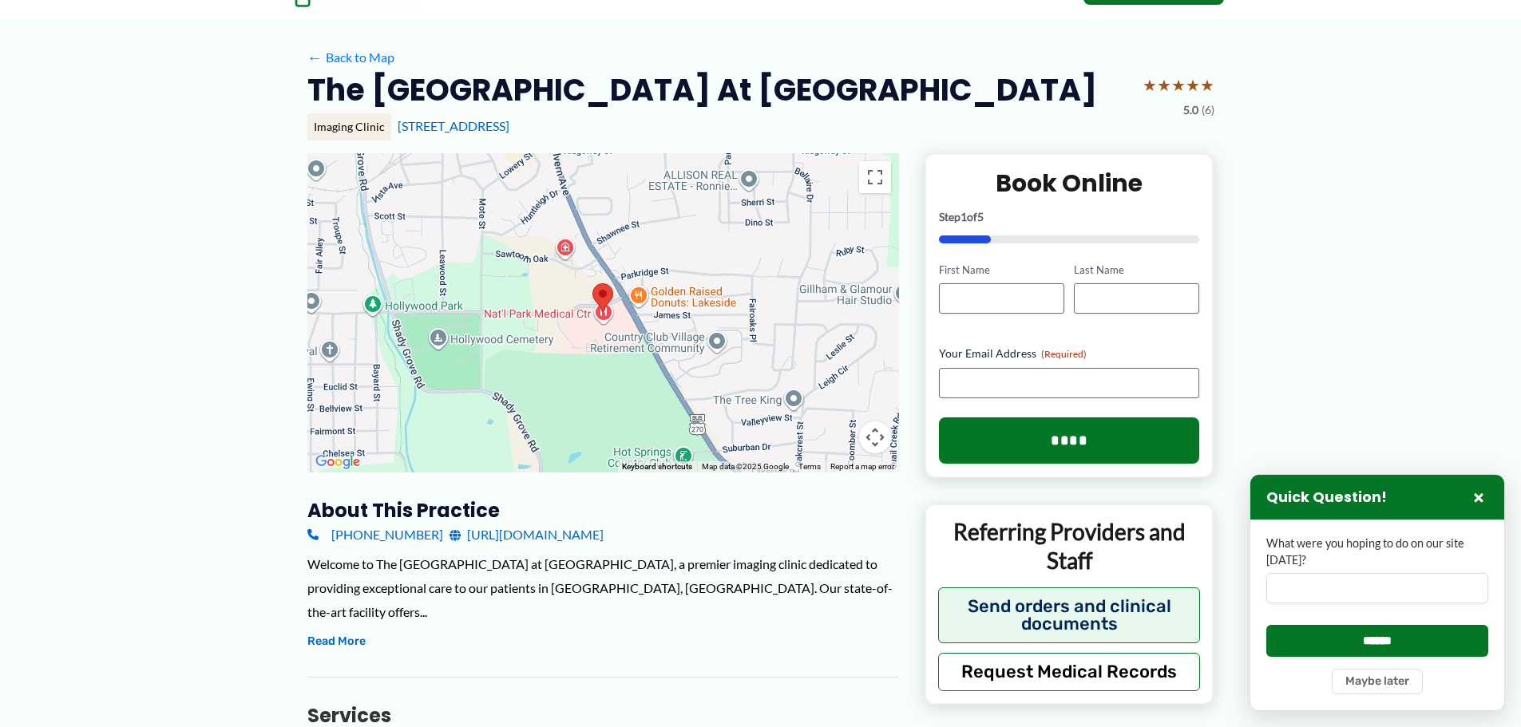 This screenshot has height=727, width=1521. What do you see at coordinates (338, 462) in the screenshot?
I see `img: Google` at bounding box center [338, 462].